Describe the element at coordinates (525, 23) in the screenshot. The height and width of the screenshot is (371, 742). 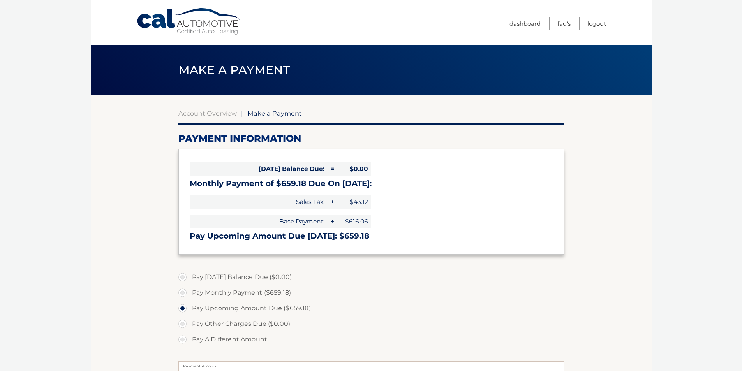
I see `a: Dashboard` at that location.